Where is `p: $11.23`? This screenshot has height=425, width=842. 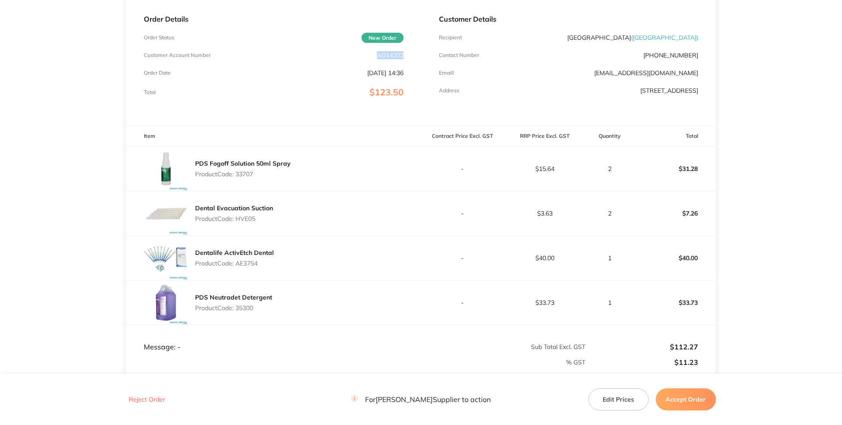 p: $11.23 is located at coordinates (642, 363).